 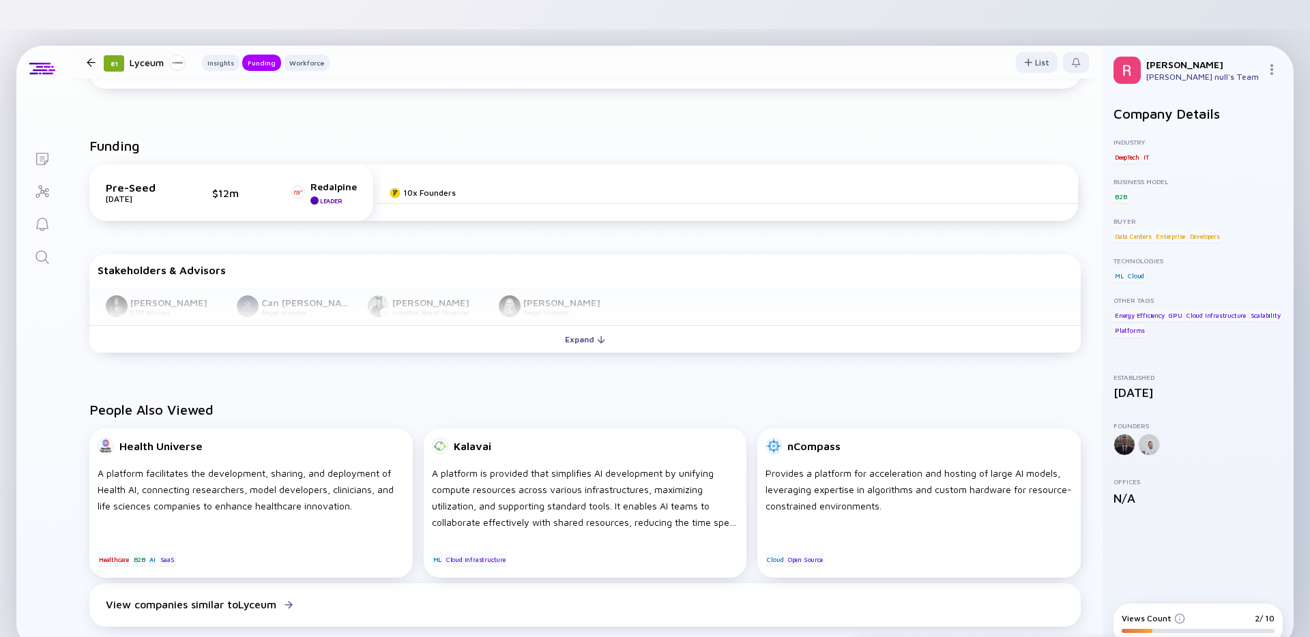 What do you see at coordinates (805, 560) in the screenshot?
I see `div: Open Source` at bounding box center [805, 560].